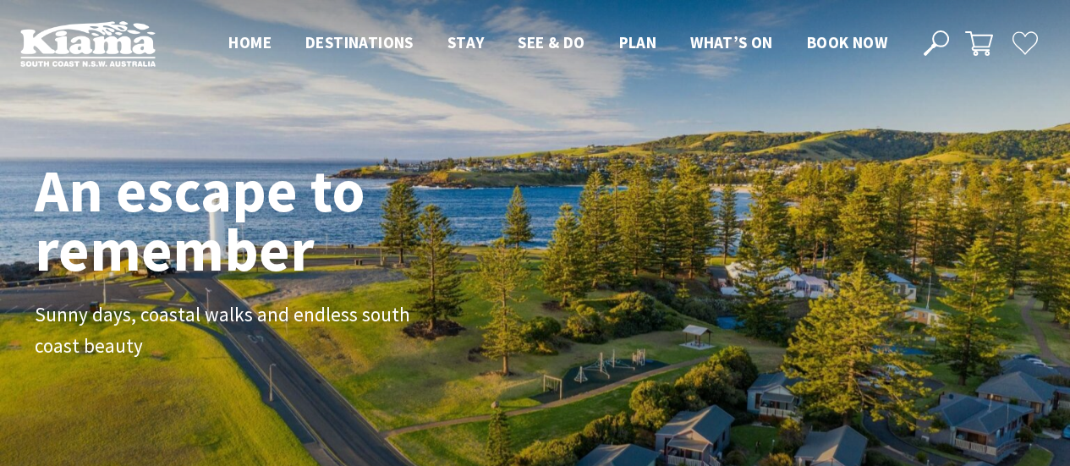  Describe the element at coordinates (88, 43) in the screenshot. I see `img: Kiama Logo` at that location.